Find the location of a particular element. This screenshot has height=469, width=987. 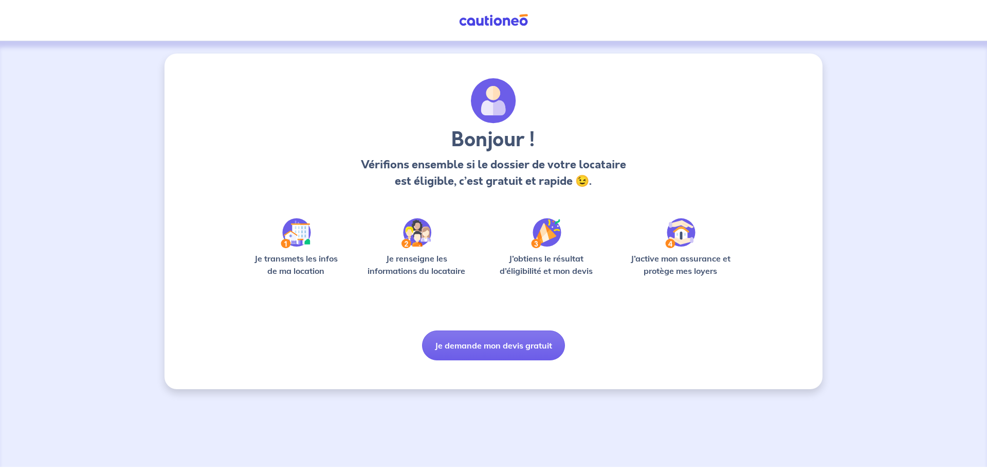

p: J’obtiens le résultat d’éligibilité et mon devis is located at coordinates (547, 264).